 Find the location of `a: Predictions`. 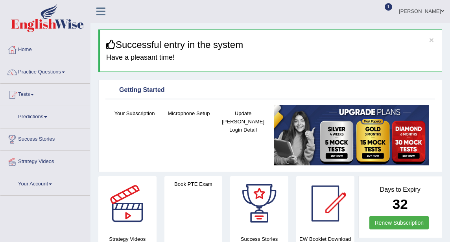

a: Predictions is located at coordinates (45, 116).